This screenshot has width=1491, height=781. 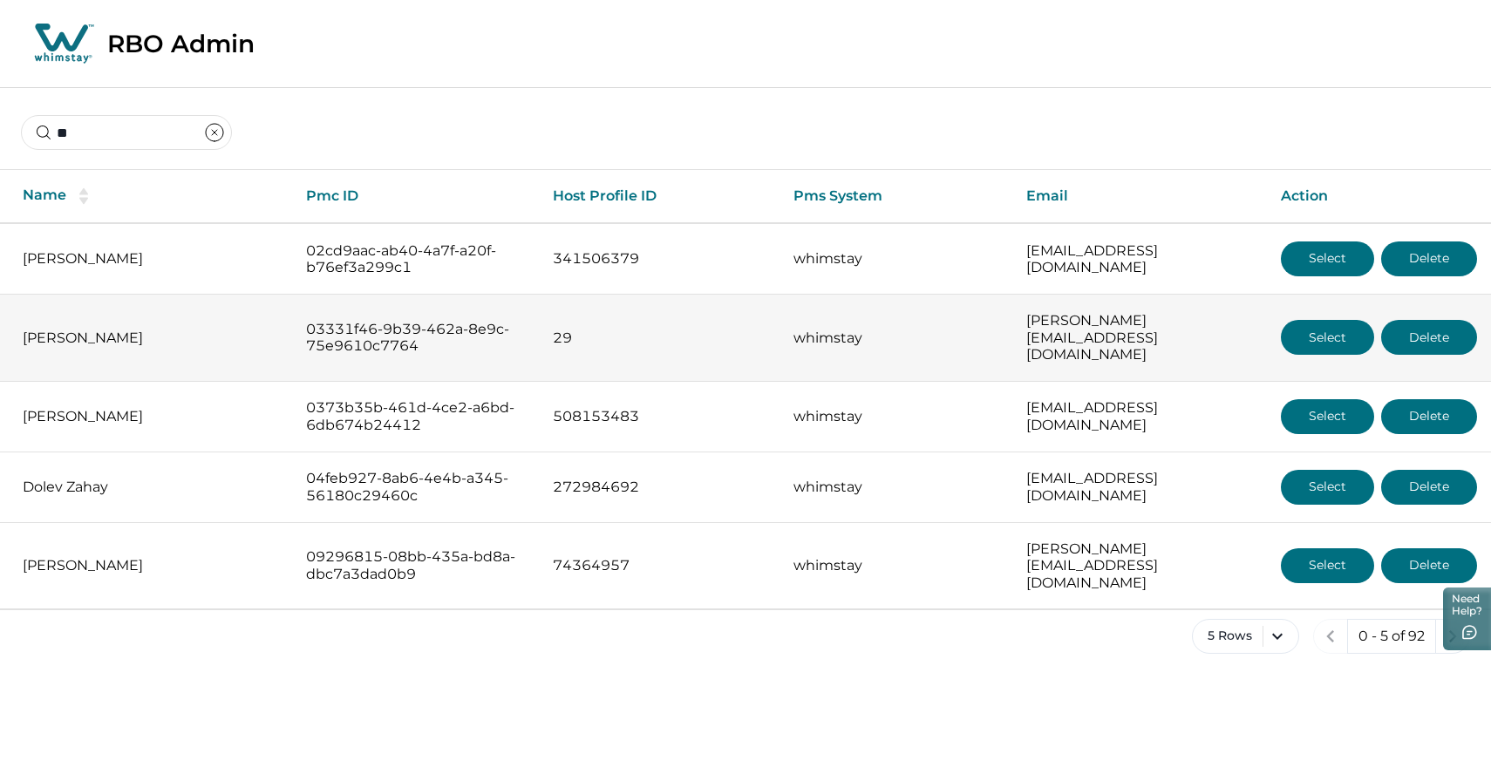 What do you see at coordinates (1392, 637) in the screenshot?
I see `p: 0 - 5 of 92` at bounding box center [1392, 637].